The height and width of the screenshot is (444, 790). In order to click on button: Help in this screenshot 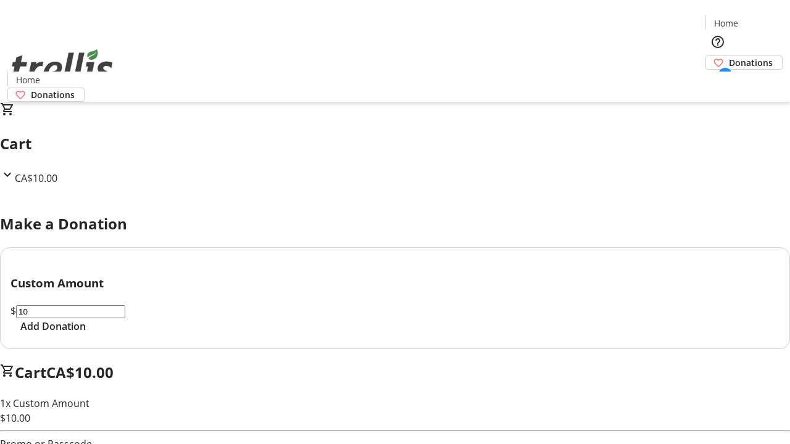, I will do `click(718, 42)`.